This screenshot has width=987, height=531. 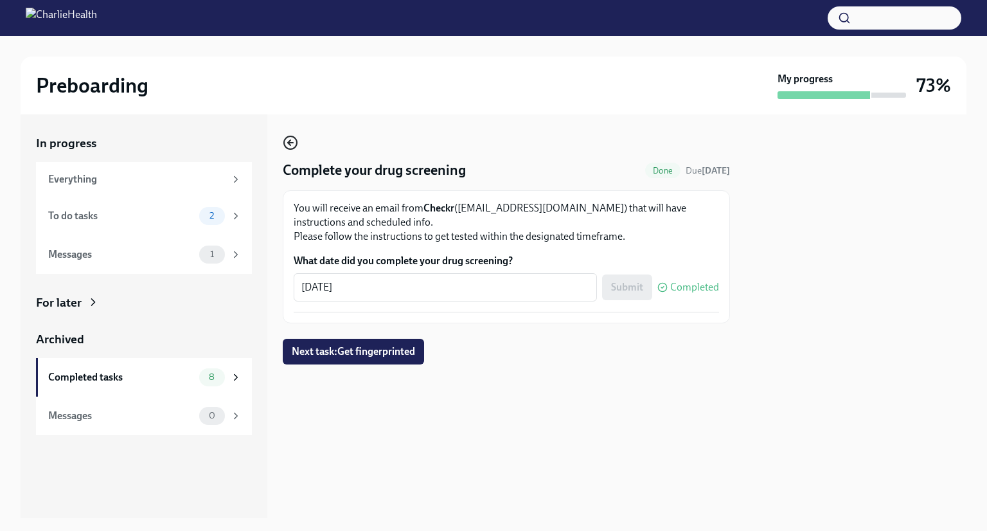 What do you see at coordinates (144, 255) in the screenshot?
I see `a: Messages1` at bounding box center [144, 255].